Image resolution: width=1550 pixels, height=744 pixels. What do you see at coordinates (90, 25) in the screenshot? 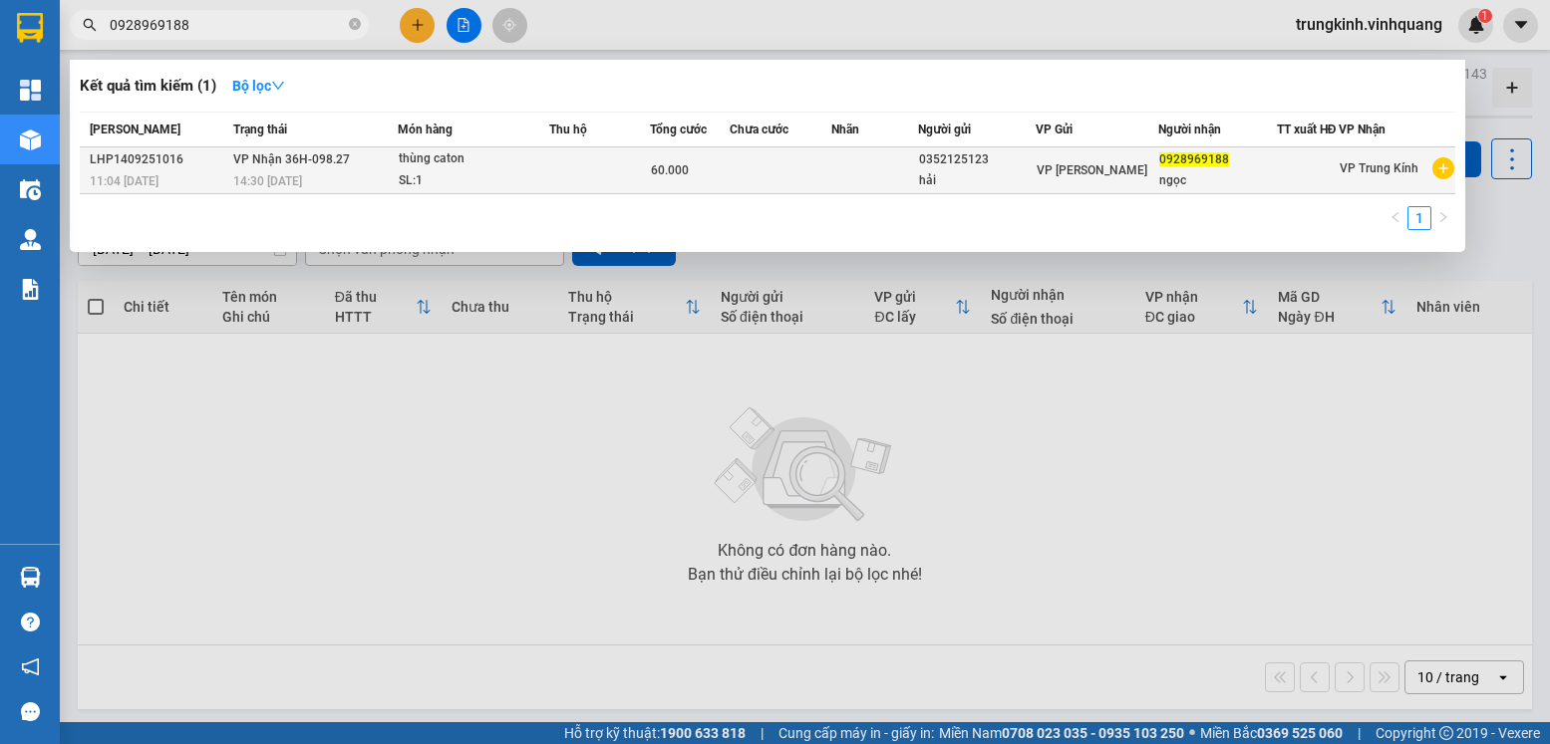
I see `span: search` at bounding box center [90, 25].